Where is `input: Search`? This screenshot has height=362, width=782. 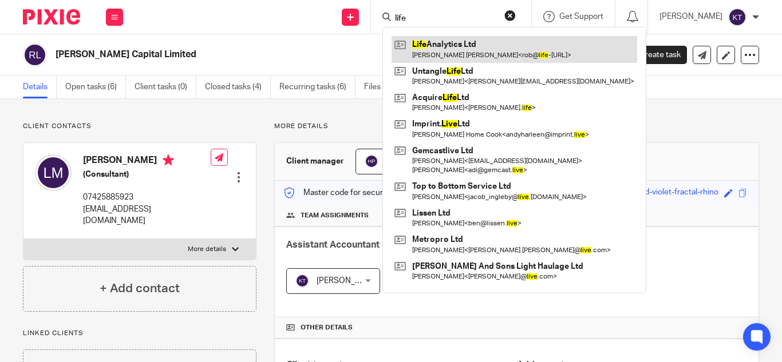
input: Search is located at coordinates (445, 19).